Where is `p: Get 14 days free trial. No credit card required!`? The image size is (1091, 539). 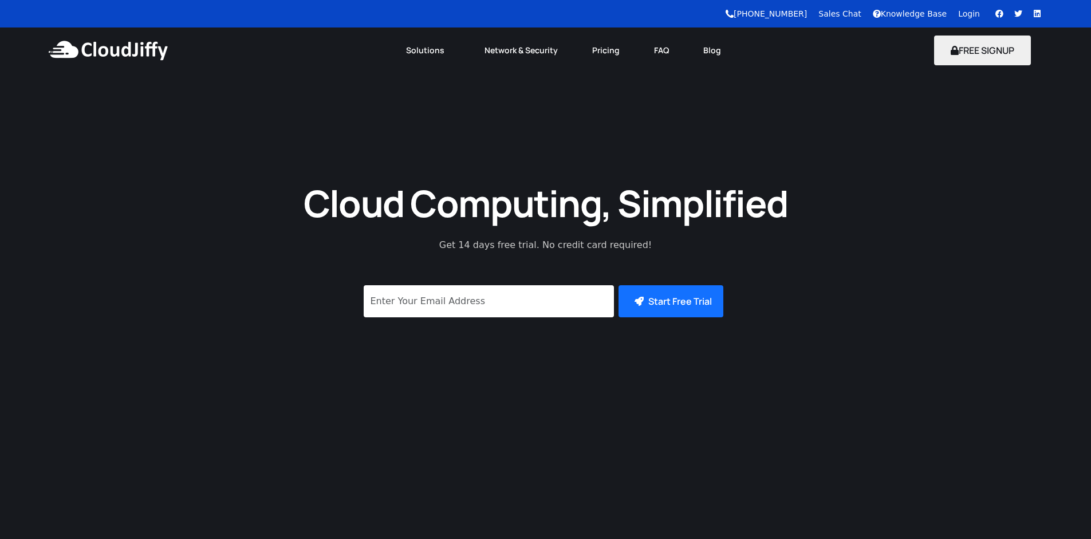 p: Get 14 days free trial. No credit card required! is located at coordinates (546, 245).